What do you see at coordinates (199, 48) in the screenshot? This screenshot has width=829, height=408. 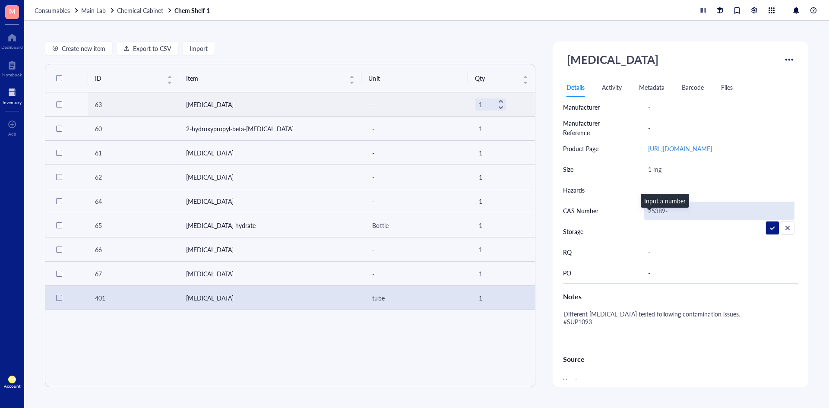 I see `button: Import` at bounding box center [199, 48].